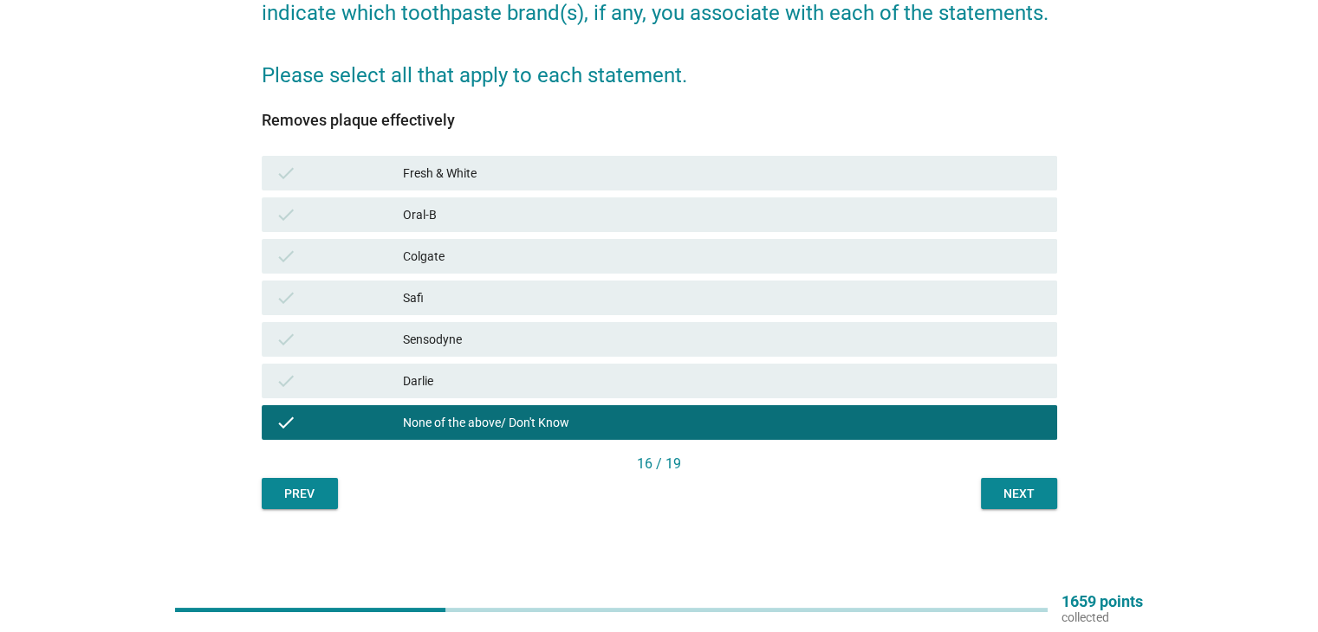 Image resolution: width=1318 pixels, height=632 pixels. I want to click on div: Sensodyne, so click(722, 340).